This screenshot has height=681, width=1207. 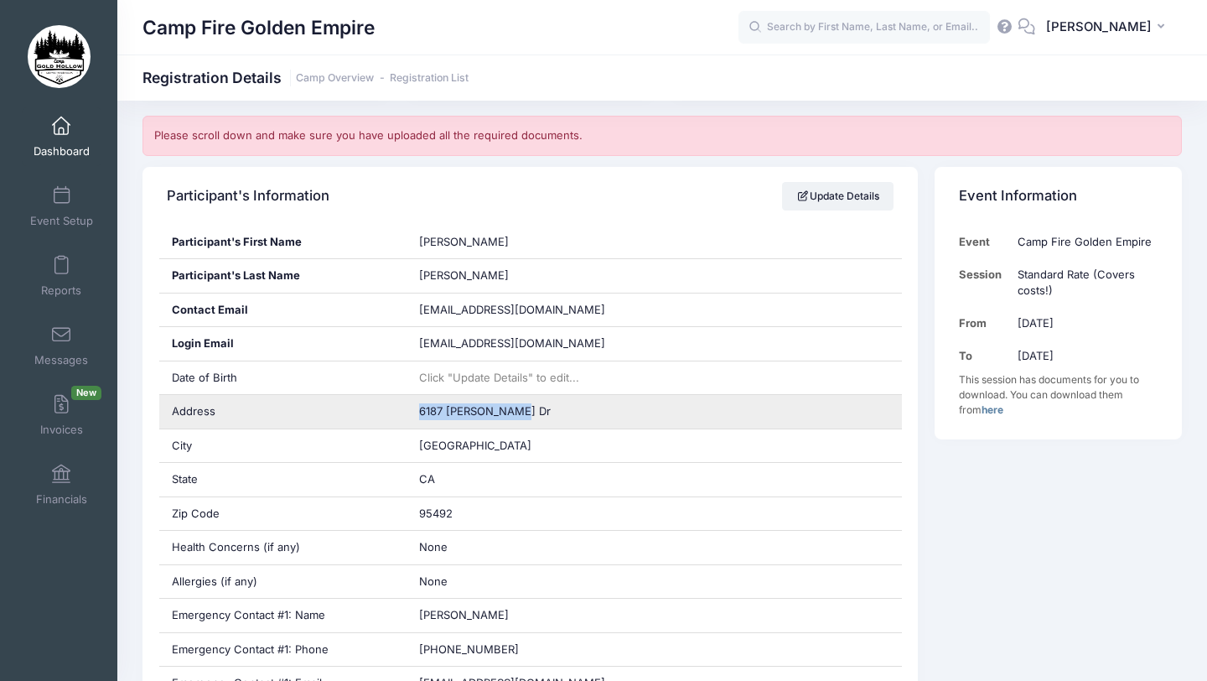 I want to click on span: CA, so click(x=427, y=479).